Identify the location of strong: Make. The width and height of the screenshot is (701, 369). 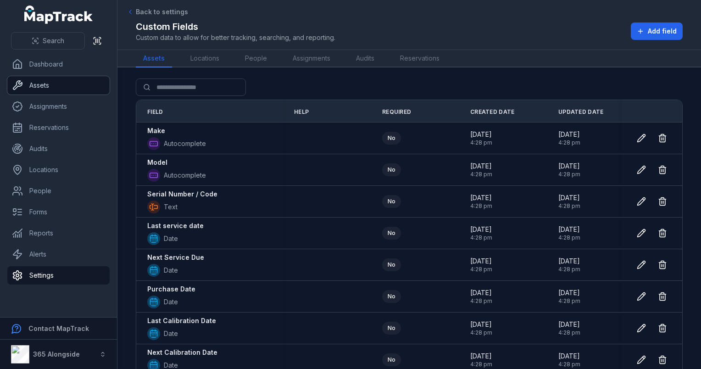
(156, 131).